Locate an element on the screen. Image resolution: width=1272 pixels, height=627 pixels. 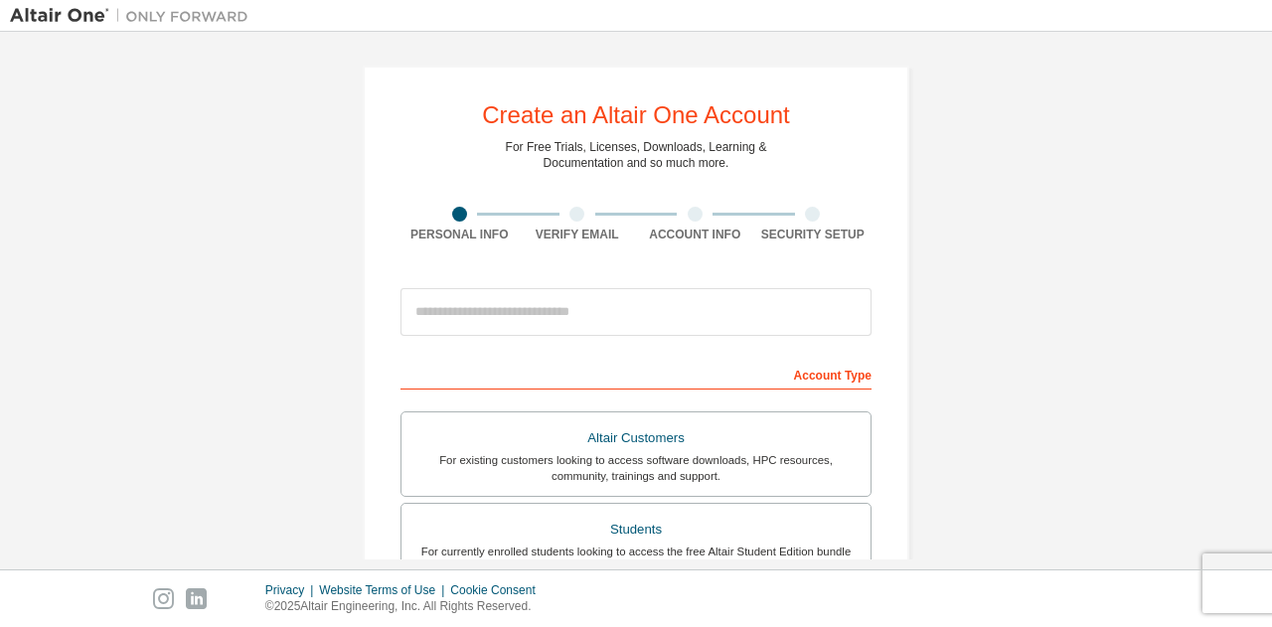
img: Altair One is located at coordinates (134, 16).